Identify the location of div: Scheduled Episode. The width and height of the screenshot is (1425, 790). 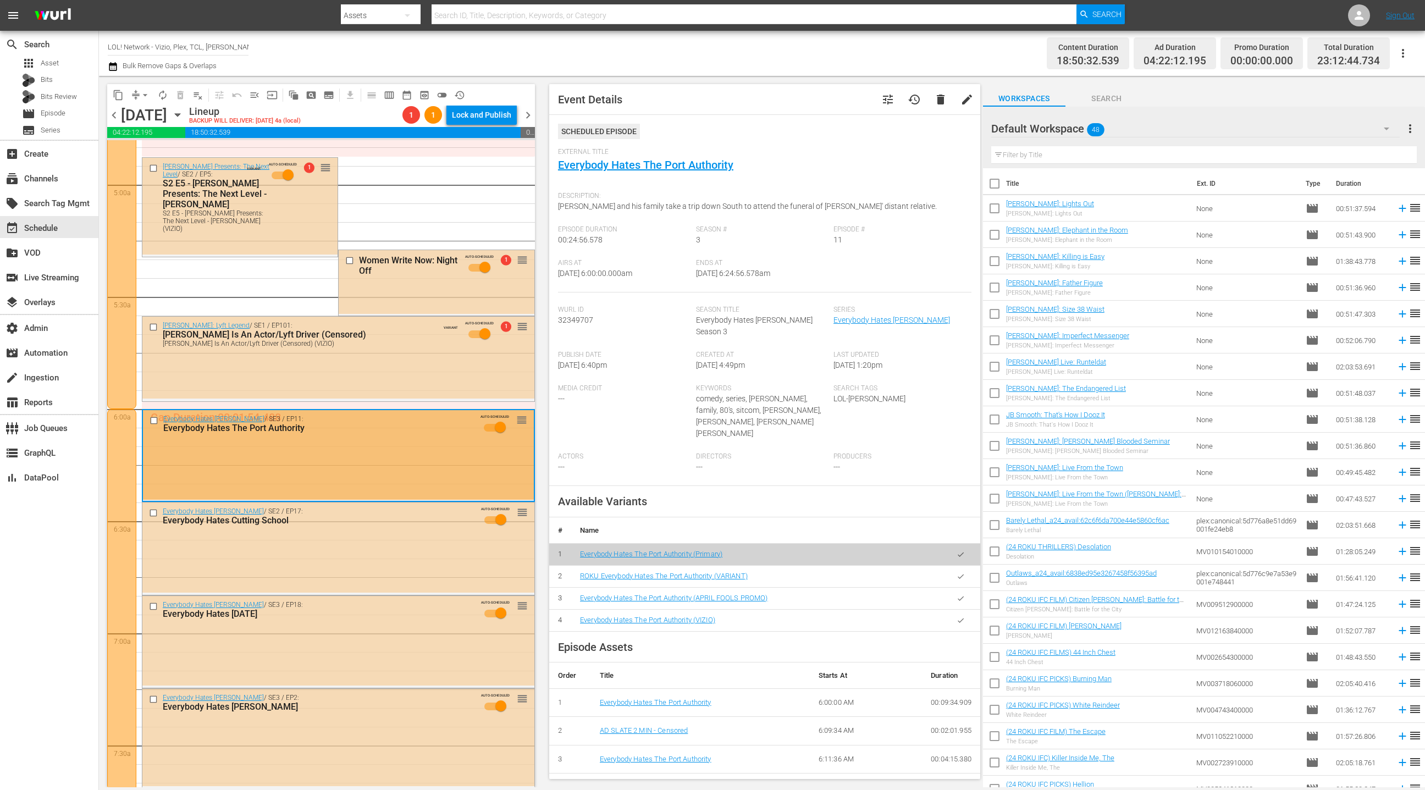
(599, 131).